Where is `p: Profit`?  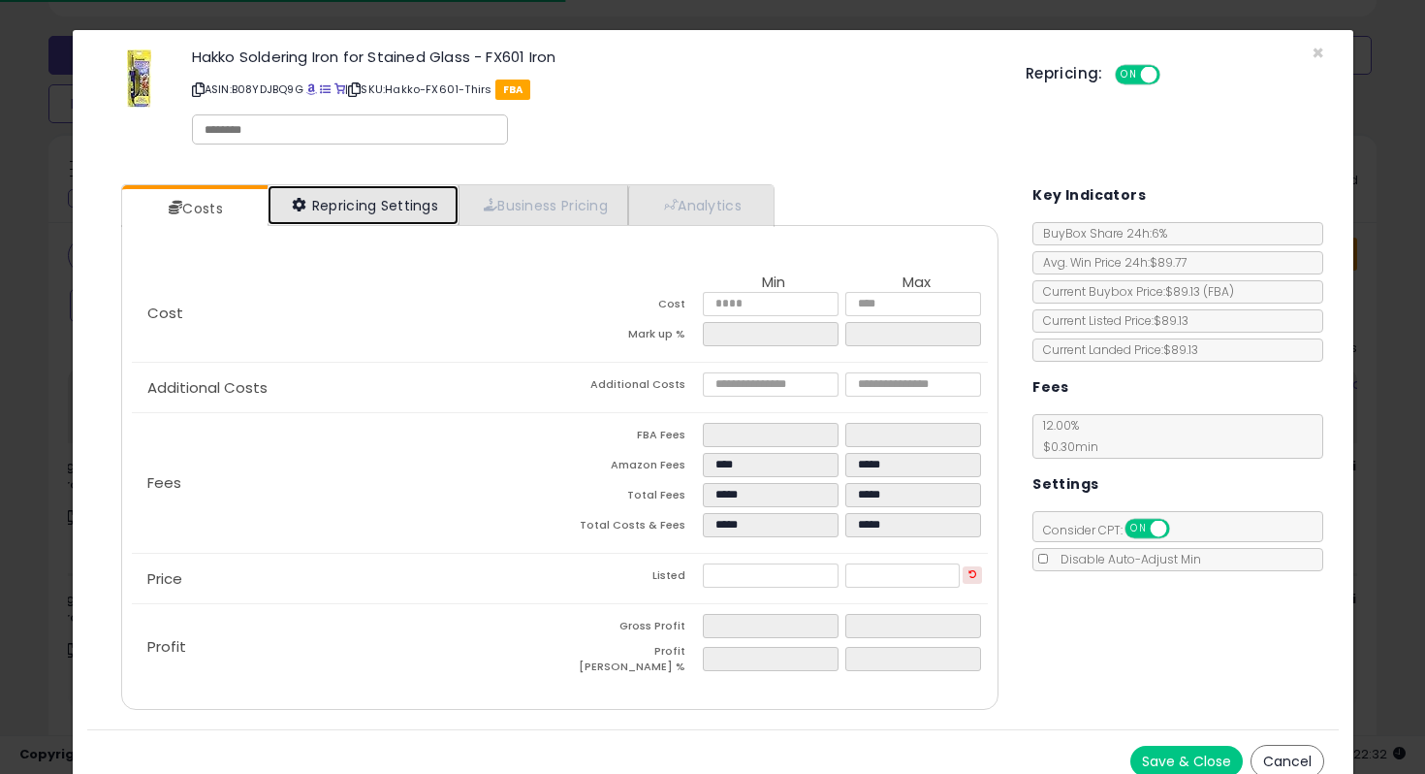
p: Profit is located at coordinates (346, 647).